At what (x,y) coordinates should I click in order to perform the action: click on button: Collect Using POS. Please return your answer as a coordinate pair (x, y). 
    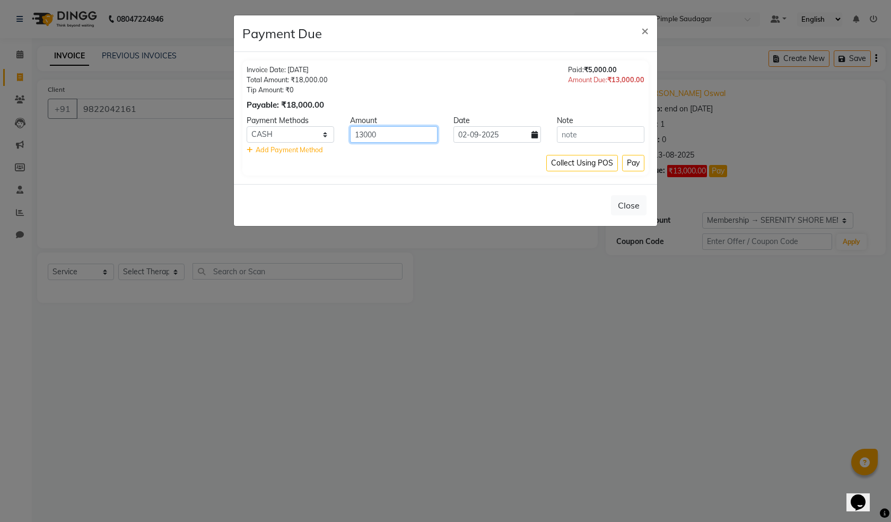
    Looking at the image, I should click on (582, 163).